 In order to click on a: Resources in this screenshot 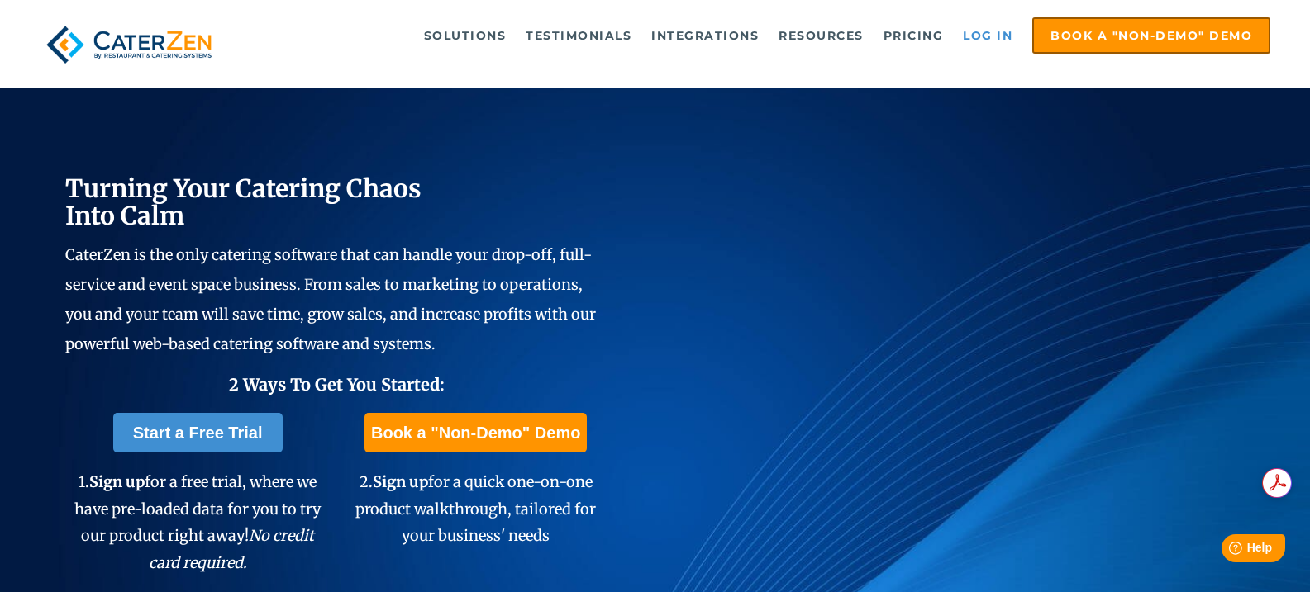, I will do `click(821, 36)`.